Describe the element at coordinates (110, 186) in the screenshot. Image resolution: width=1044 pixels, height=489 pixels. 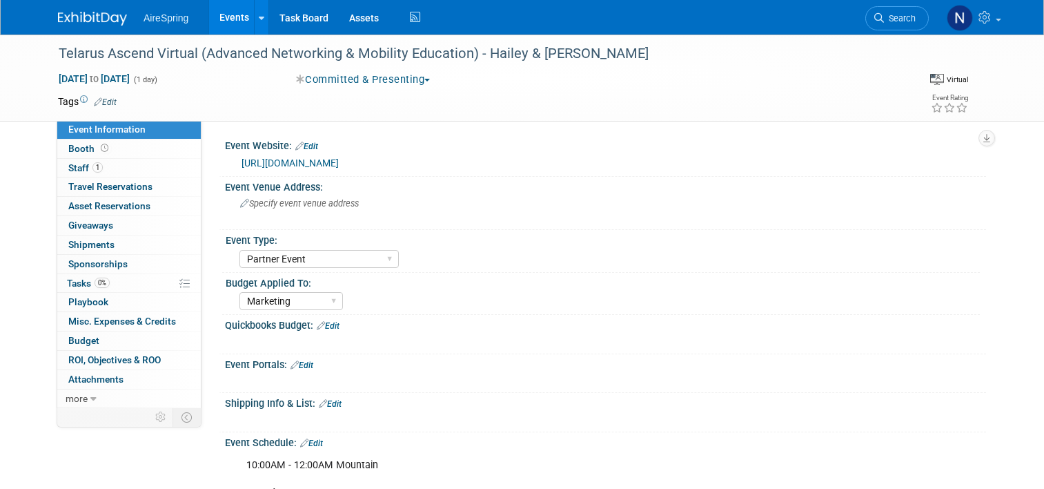
I see `span: Travel Reservations` at that location.